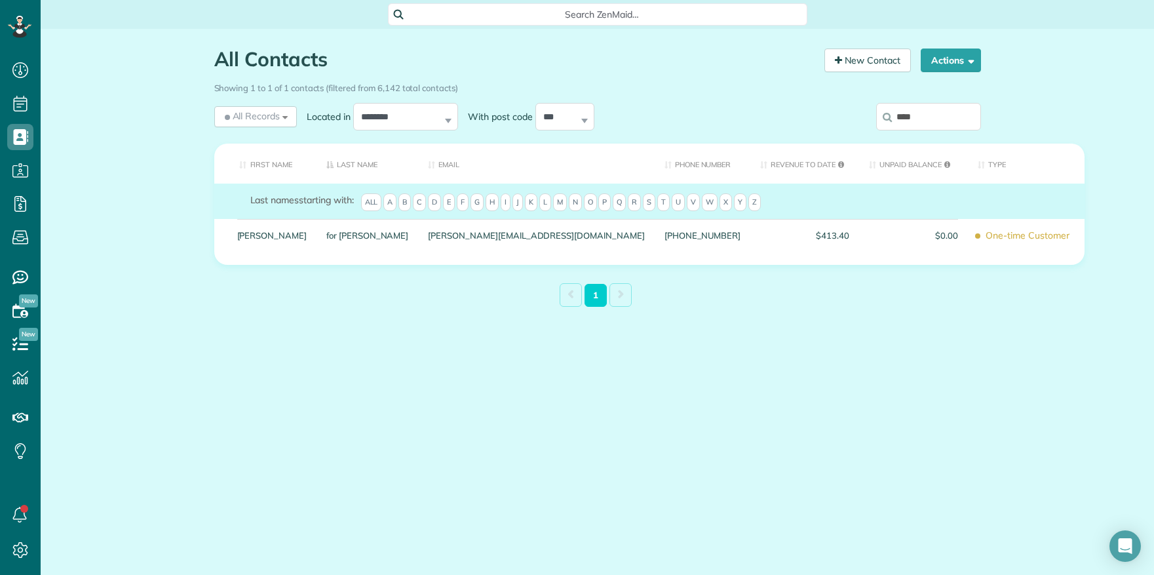 The width and height of the screenshot is (1154, 575). What do you see at coordinates (477, 202) in the screenshot?
I see `span: G` at bounding box center [477, 202].